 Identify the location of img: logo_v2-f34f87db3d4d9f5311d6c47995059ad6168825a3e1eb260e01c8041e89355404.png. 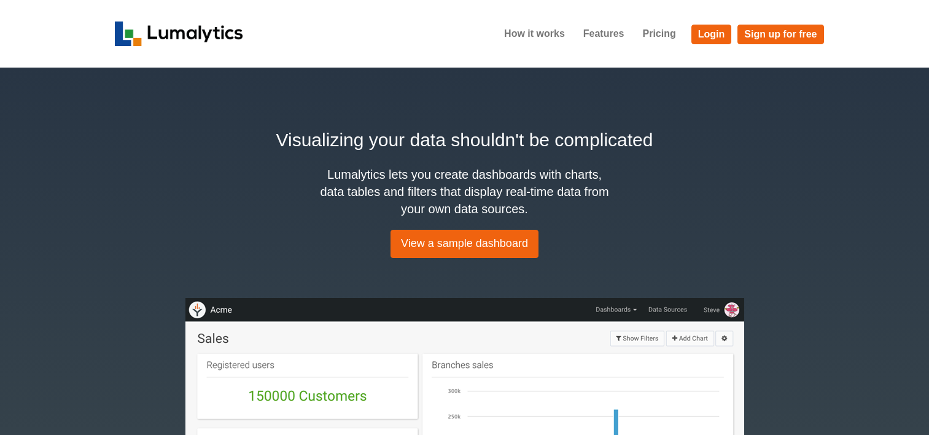
(179, 34).